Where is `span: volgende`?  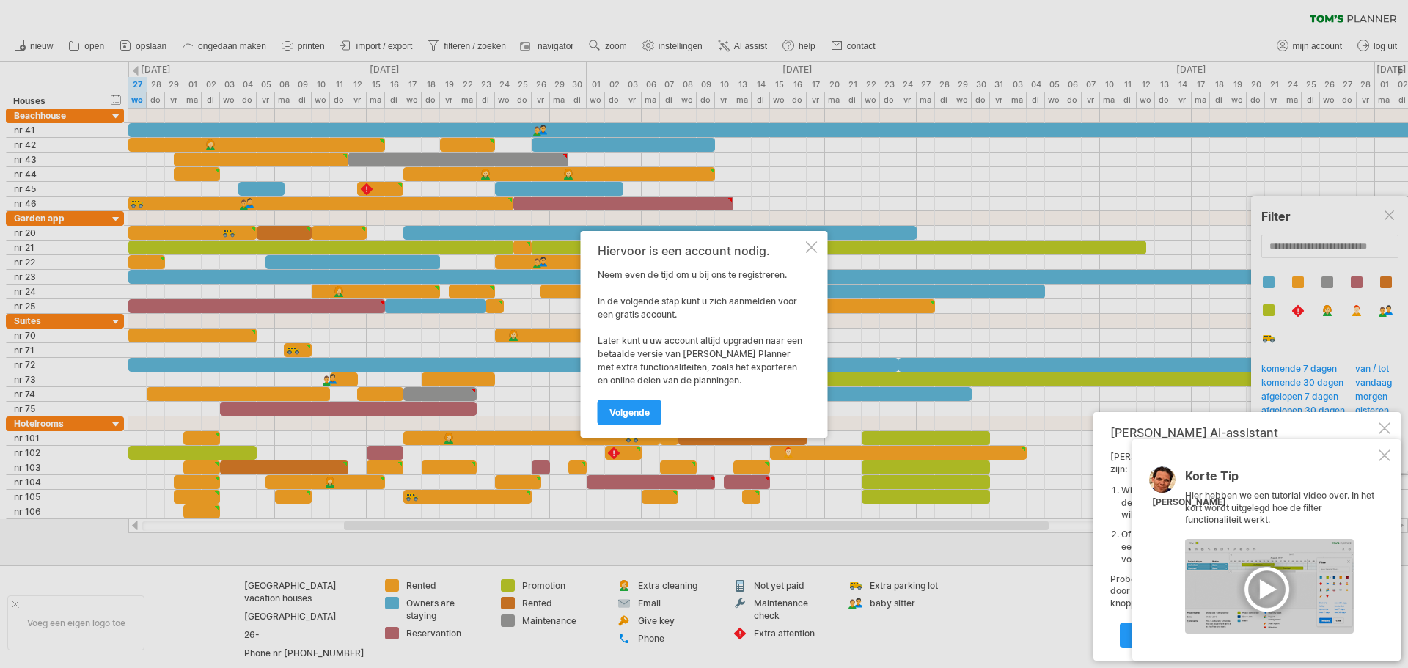 span: volgende is located at coordinates (629, 412).